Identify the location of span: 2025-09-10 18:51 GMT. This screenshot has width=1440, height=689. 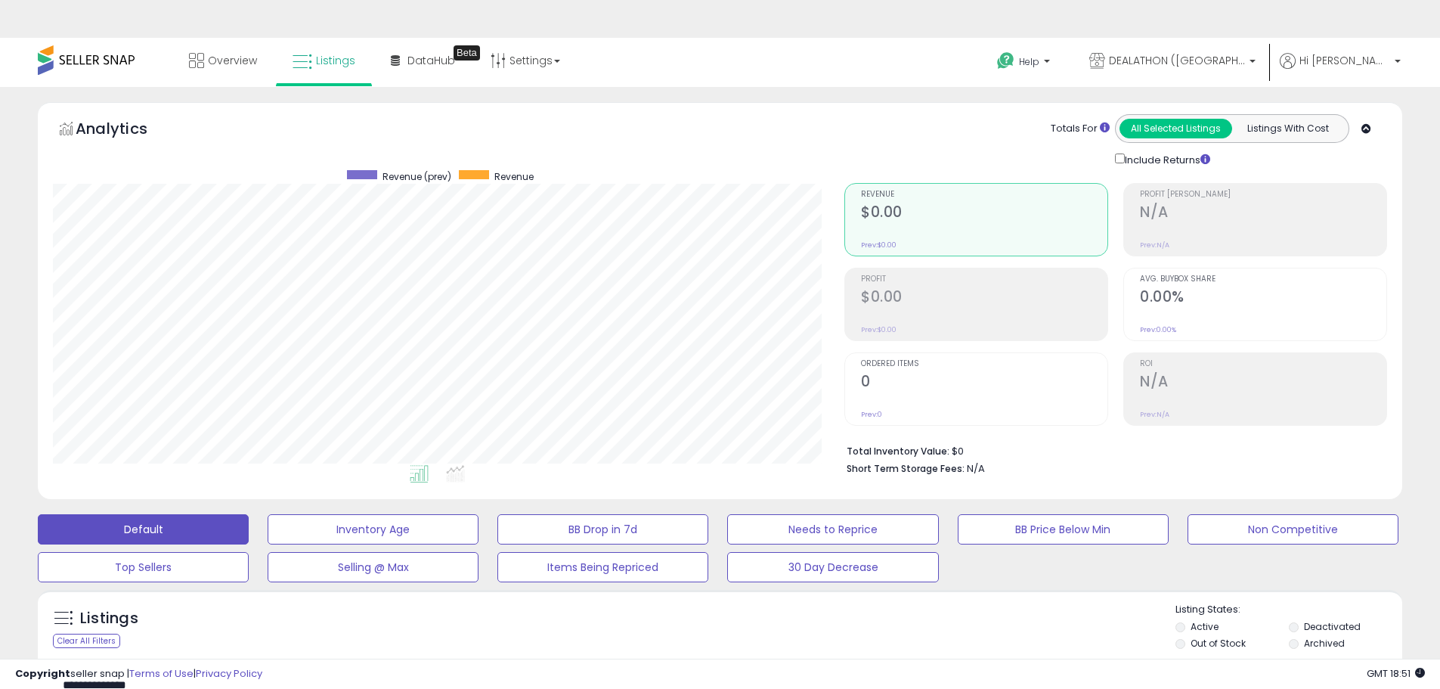
(1396, 673).